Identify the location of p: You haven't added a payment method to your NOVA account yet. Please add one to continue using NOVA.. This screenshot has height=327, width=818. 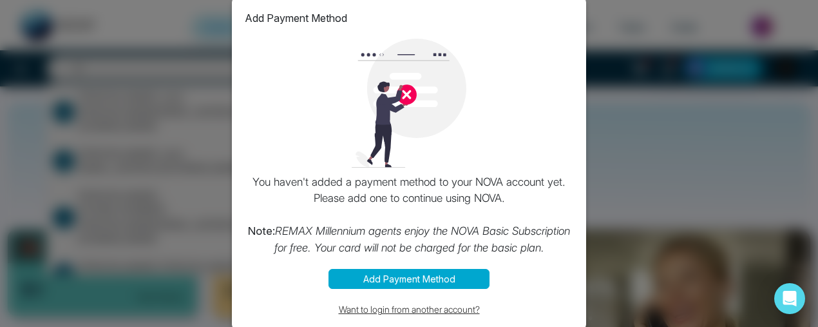
(409, 215).